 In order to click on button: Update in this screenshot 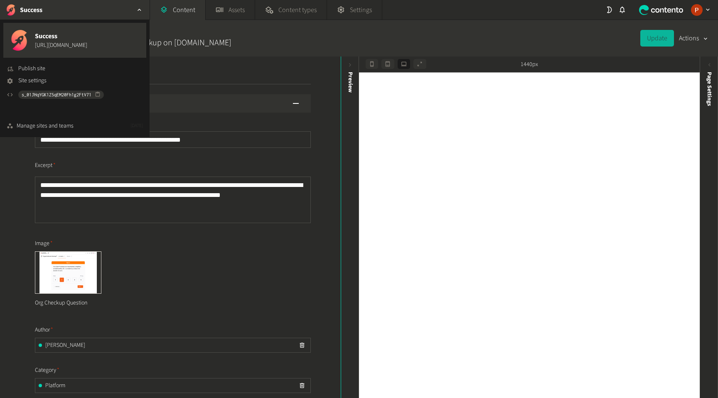, I will do `click(657, 38)`.